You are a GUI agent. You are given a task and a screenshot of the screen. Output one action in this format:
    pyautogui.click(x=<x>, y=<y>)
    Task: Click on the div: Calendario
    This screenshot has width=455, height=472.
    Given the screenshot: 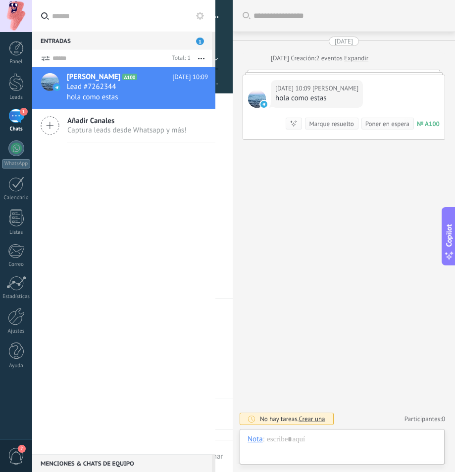 What is the action you would take?
    pyautogui.click(x=16, y=198)
    